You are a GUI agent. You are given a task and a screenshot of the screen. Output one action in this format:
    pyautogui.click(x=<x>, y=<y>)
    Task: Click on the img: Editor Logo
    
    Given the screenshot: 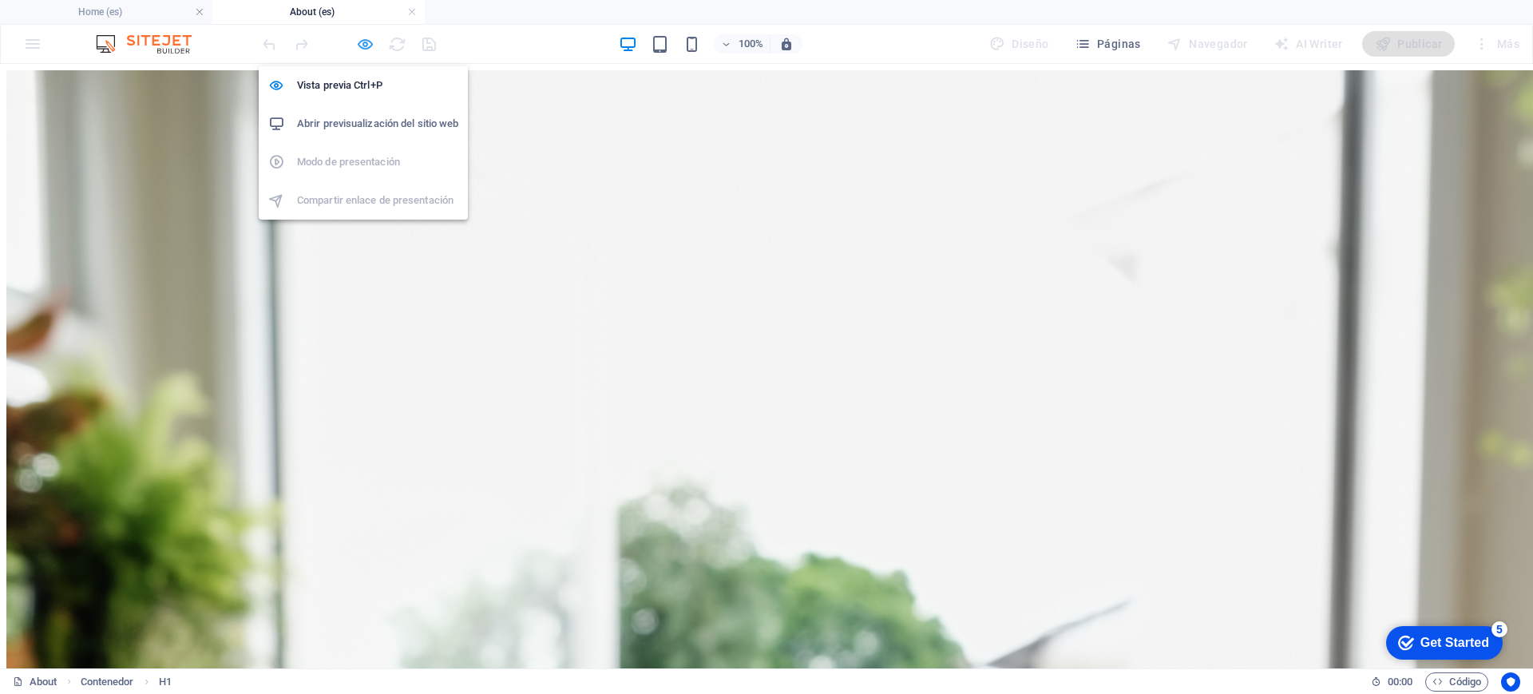 What is the action you would take?
    pyautogui.click(x=152, y=44)
    